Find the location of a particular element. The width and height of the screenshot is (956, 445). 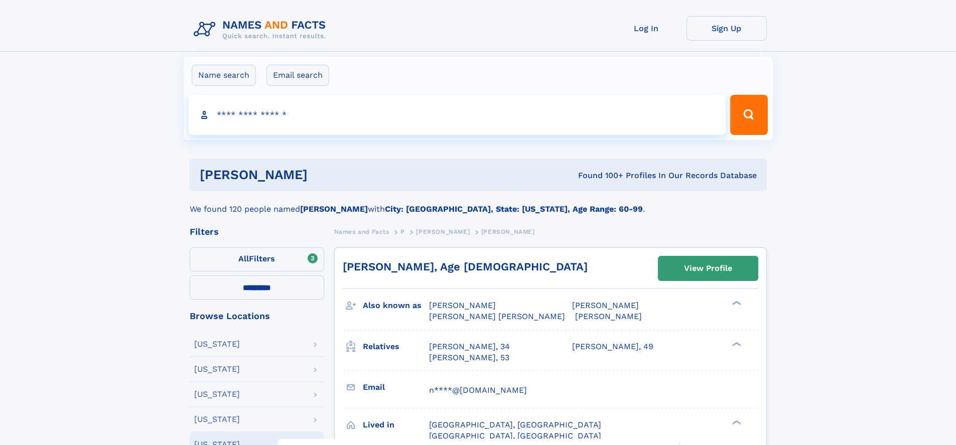

div: Found 100+ Profiles In Our Records Database is located at coordinates (600, 176).